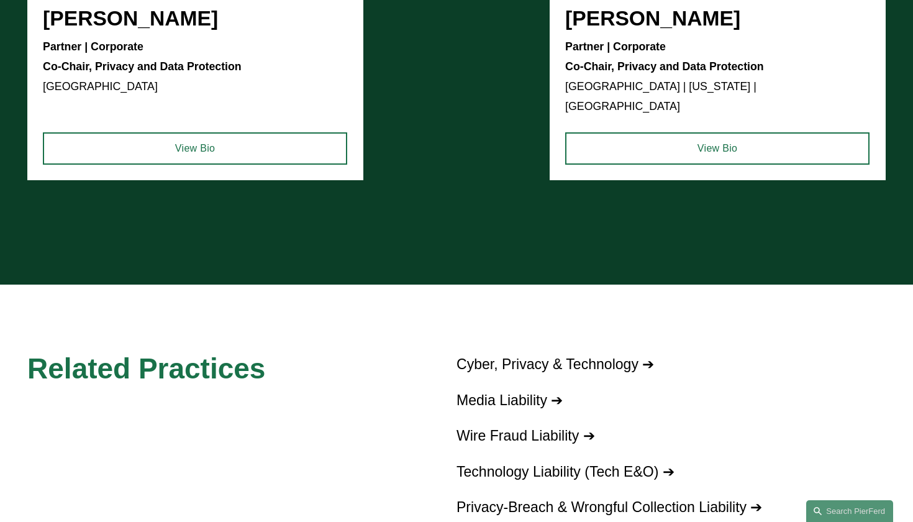 Image resolution: width=913 pixels, height=522 pixels. Describe the element at coordinates (850, 511) in the screenshot. I see `a: Search this site` at that location.